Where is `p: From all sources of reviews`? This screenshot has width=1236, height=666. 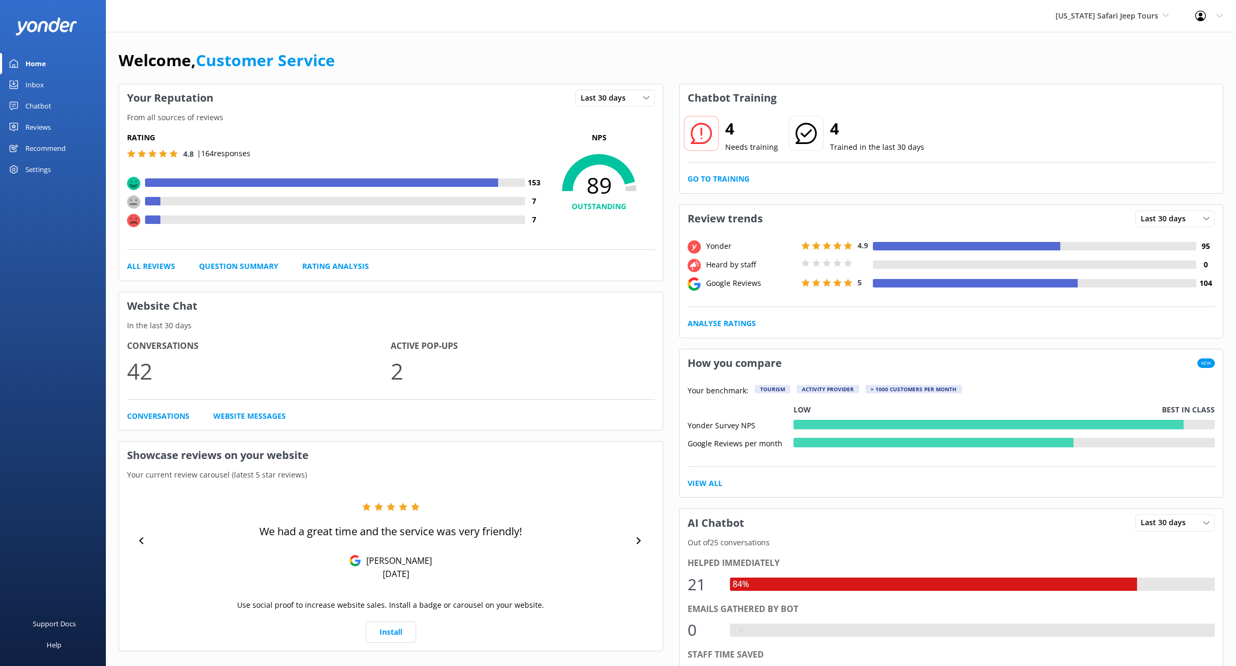
p: From all sources of reviews is located at coordinates (391, 118).